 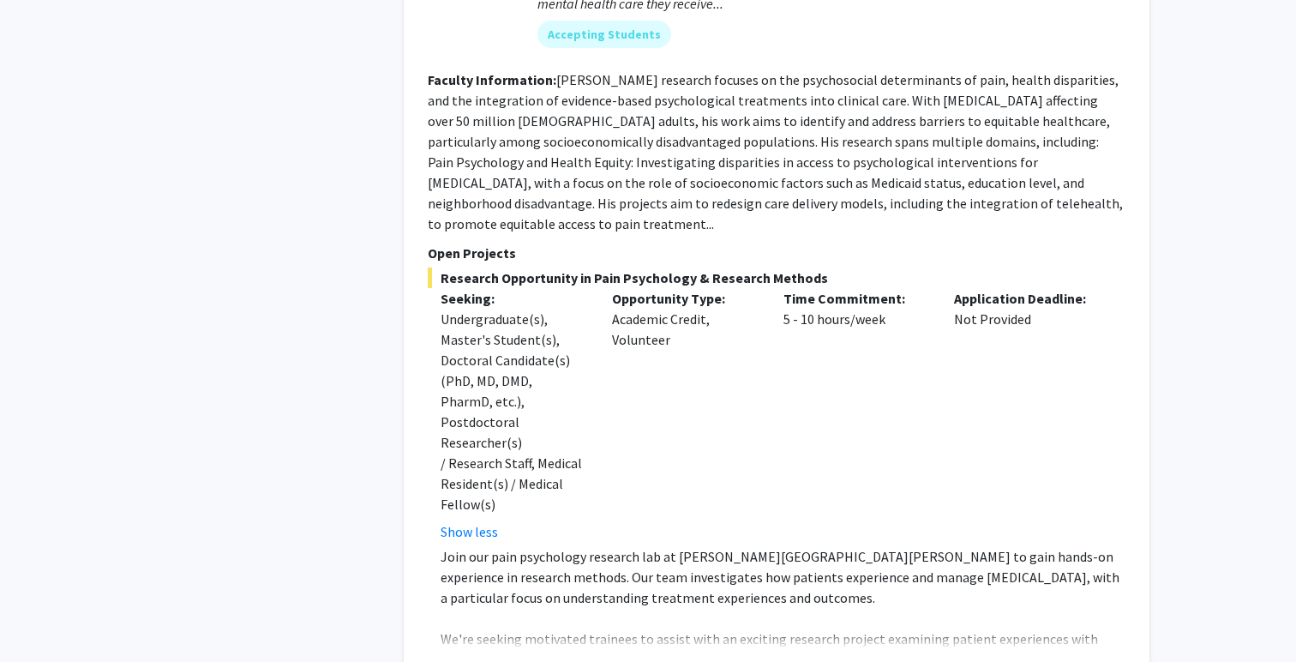 What do you see at coordinates (685, 298) in the screenshot?
I see `p: Opportunity Type:` at bounding box center [685, 298].